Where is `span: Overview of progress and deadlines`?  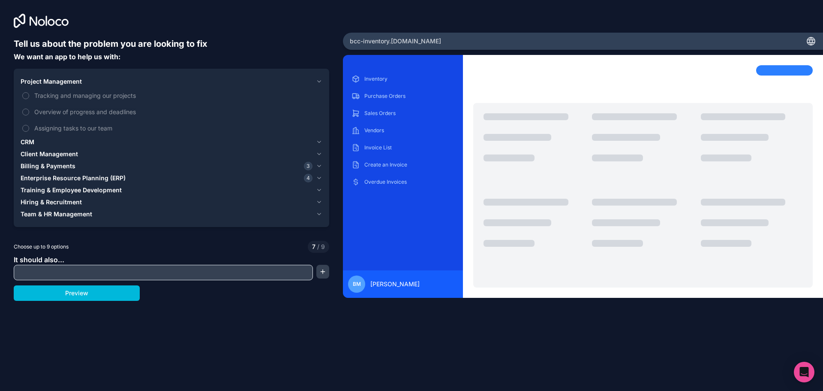
span: Overview of progress and deadlines is located at coordinates (177, 111).